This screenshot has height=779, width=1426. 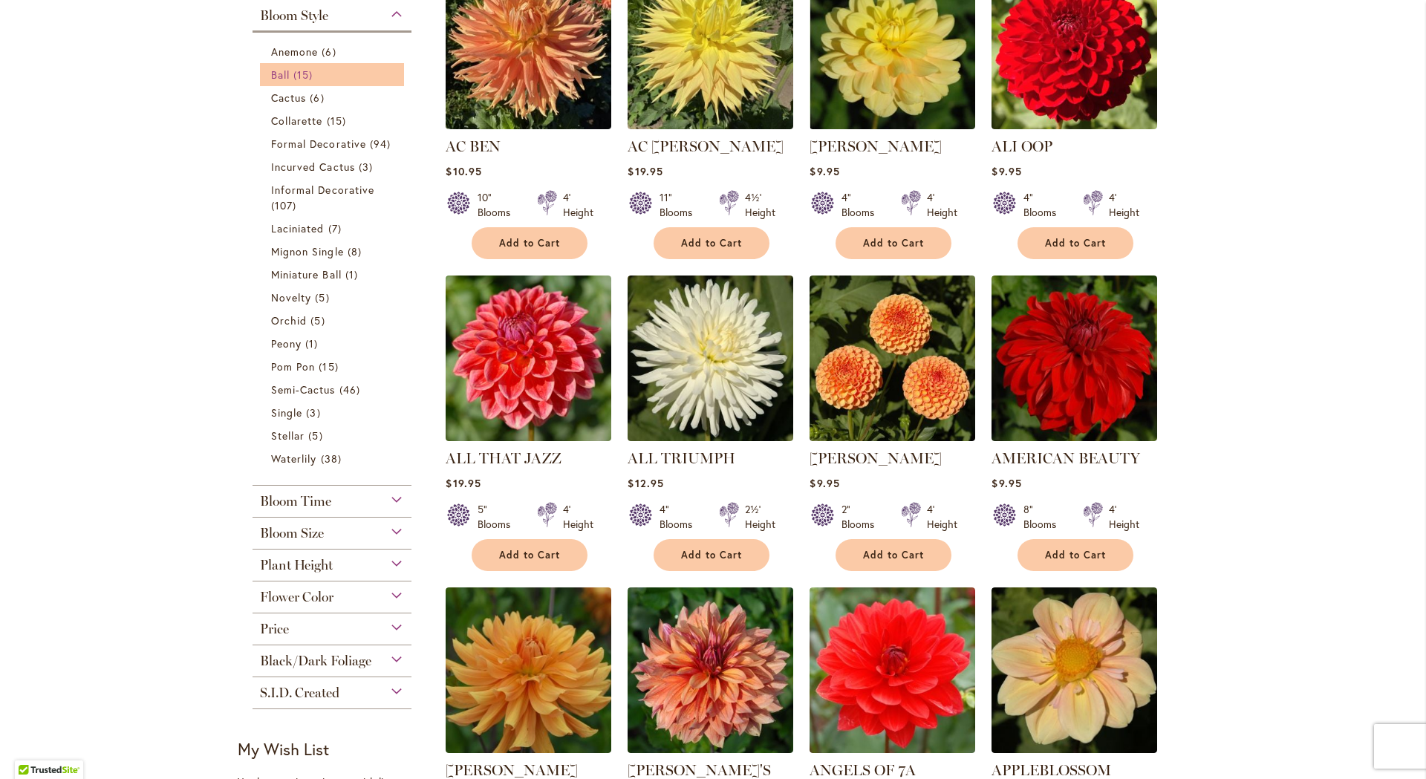 What do you see at coordinates (356, 251) in the screenshot?
I see `span: 8` at bounding box center [356, 251].